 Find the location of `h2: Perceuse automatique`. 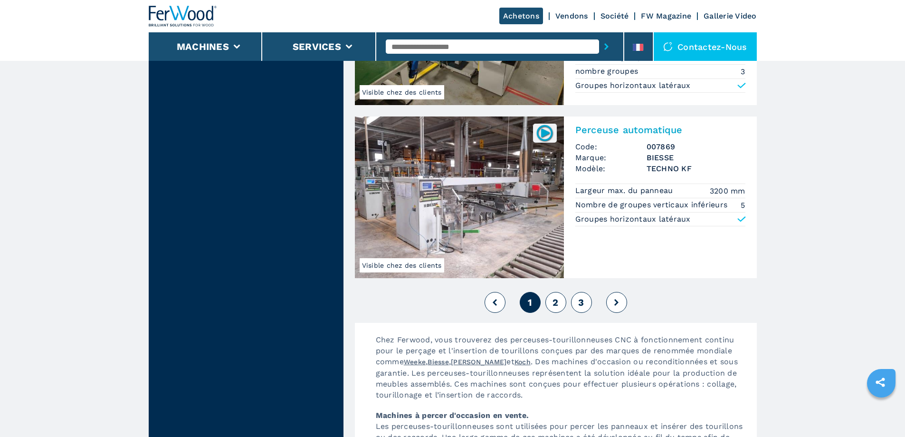

h2: Perceuse automatique is located at coordinates (661, 130).